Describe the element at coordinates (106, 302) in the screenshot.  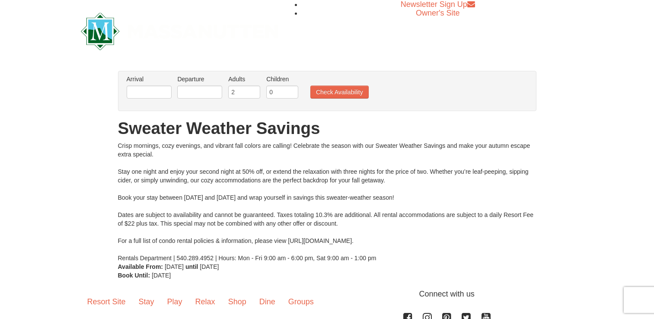
I see `a: Resort Site` at that location.